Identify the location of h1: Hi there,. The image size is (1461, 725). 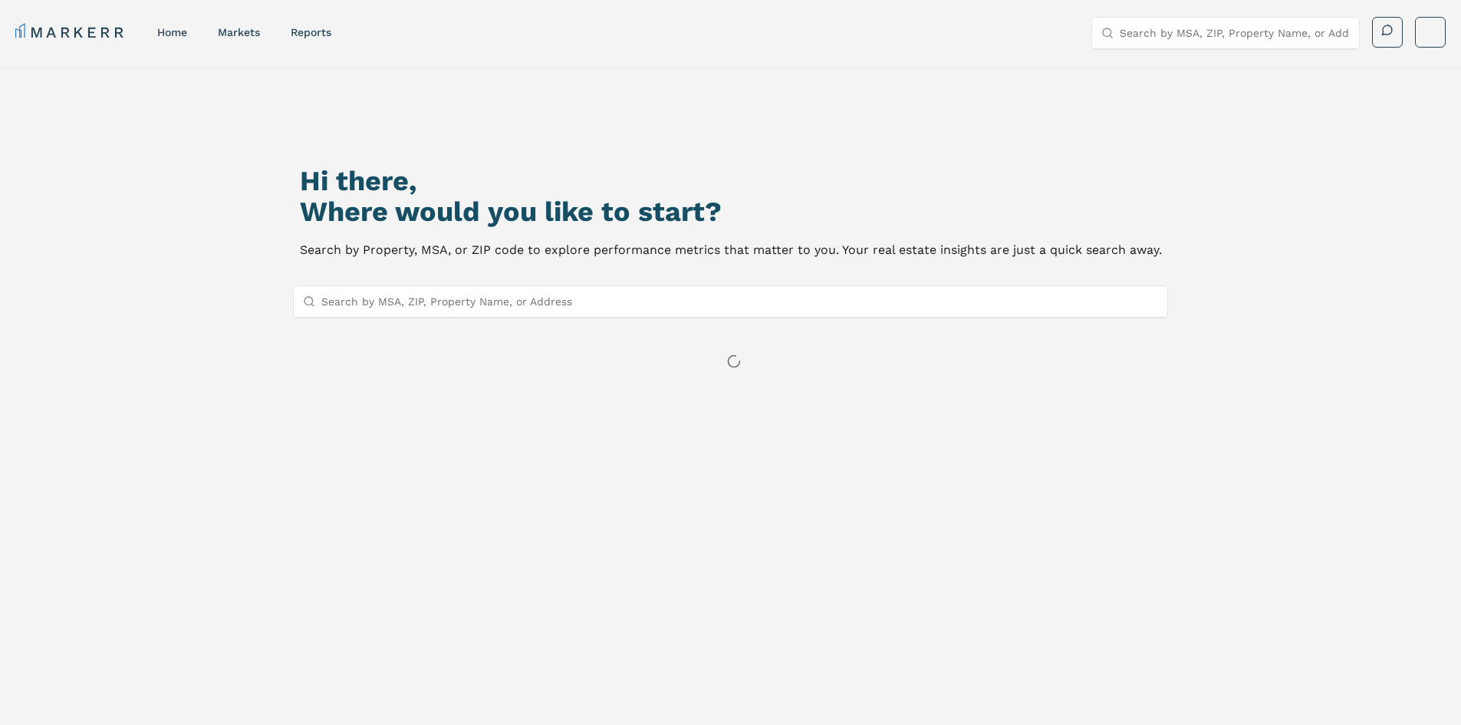
(731, 181).